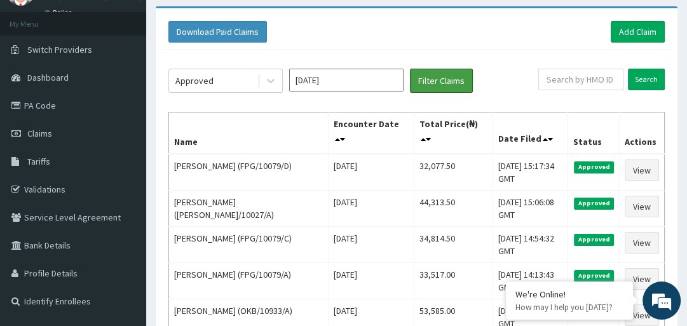  I want to click on td: 33,517.00, so click(453, 281).